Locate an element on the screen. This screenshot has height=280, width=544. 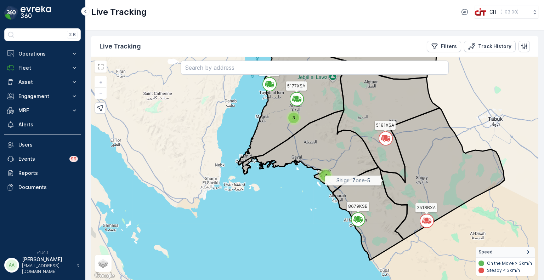
p: Reports is located at coordinates (48, 173).